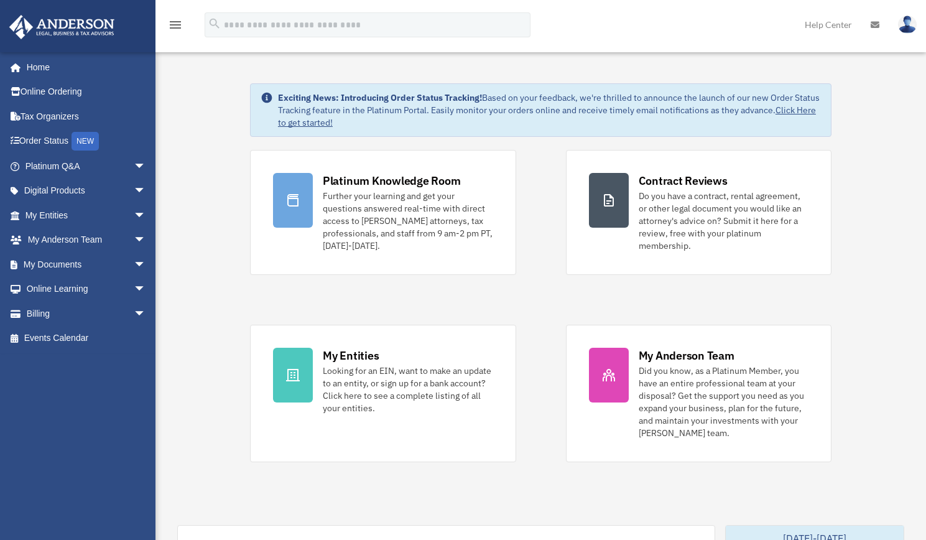 The height and width of the screenshot is (540, 926). I want to click on a: Digital Productsarrow_drop_down, so click(86, 191).